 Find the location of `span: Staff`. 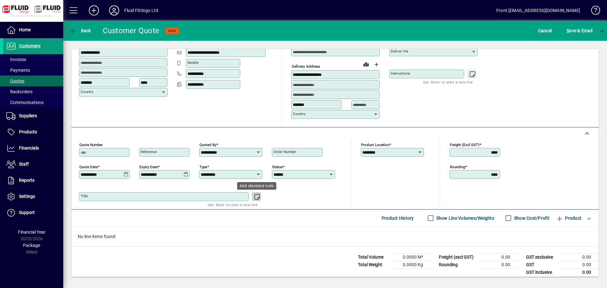

span: Staff is located at coordinates (24, 164).